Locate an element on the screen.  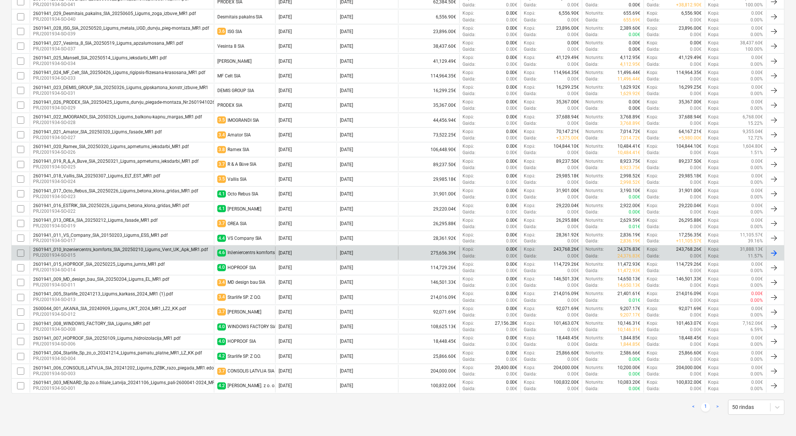
p: PRJ2001934-SO-029 is located at coordinates (134, 108).